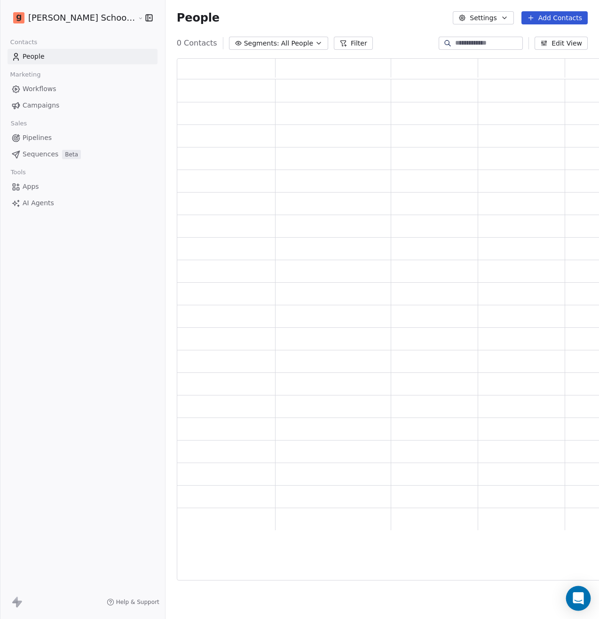  Describe the element at coordinates (39, 89) in the screenshot. I see `span: Workflows` at that location.